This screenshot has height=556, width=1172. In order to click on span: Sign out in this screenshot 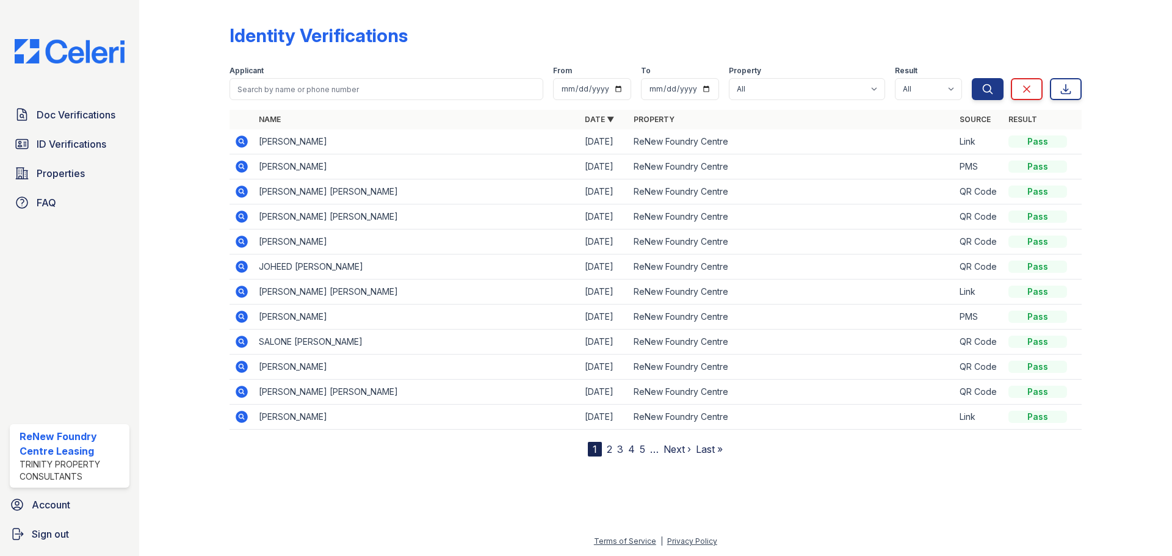, I will do `click(50, 534)`.